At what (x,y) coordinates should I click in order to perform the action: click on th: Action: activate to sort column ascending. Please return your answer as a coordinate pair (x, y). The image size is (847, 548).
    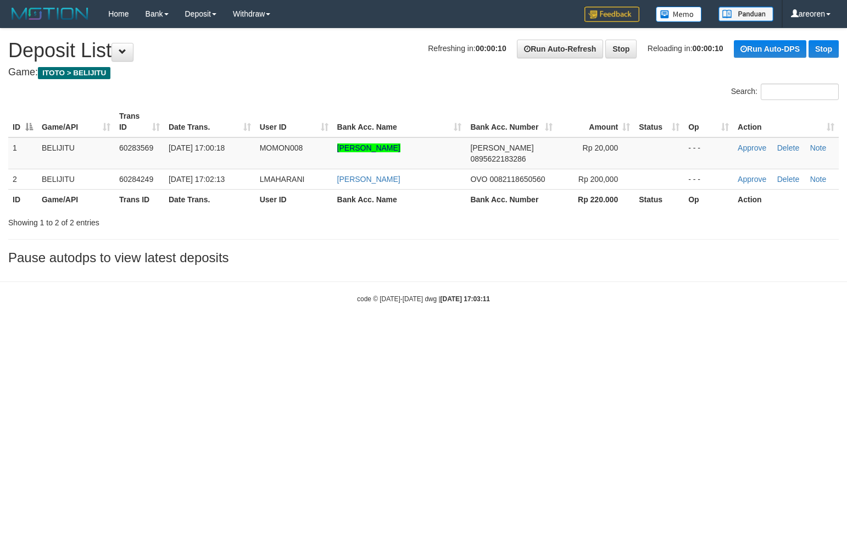
    Looking at the image, I should click on (786, 121).